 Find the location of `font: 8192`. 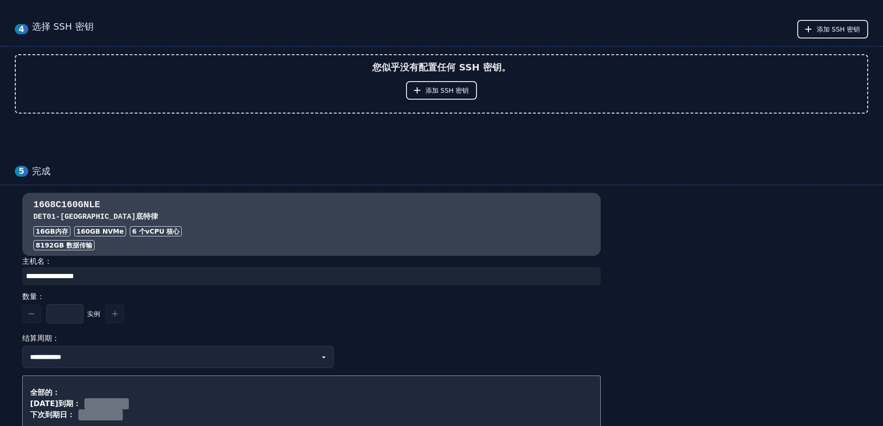

font: 8192 is located at coordinates (44, 245).